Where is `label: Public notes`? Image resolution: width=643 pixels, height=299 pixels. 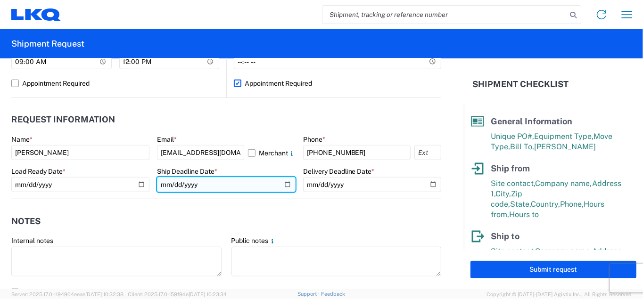
label: Public notes is located at coordinates (254, 241).